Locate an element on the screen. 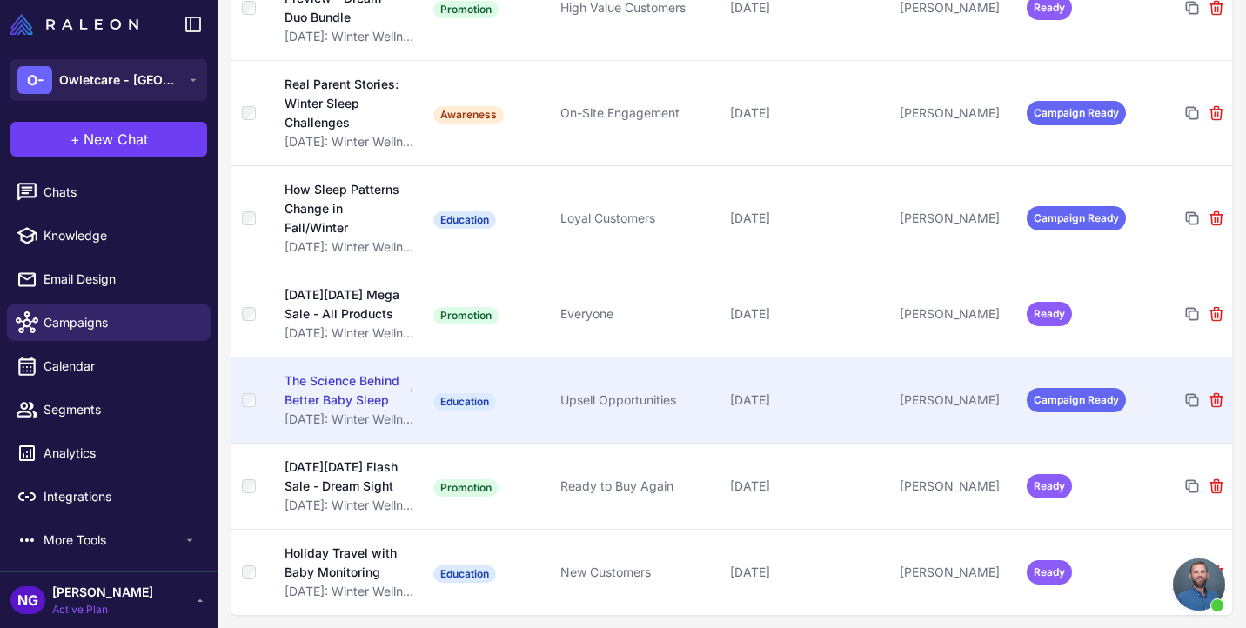 The height and width of the screenshot is (628, 1246). div: Open chat is located at coordinates (1199, 585).